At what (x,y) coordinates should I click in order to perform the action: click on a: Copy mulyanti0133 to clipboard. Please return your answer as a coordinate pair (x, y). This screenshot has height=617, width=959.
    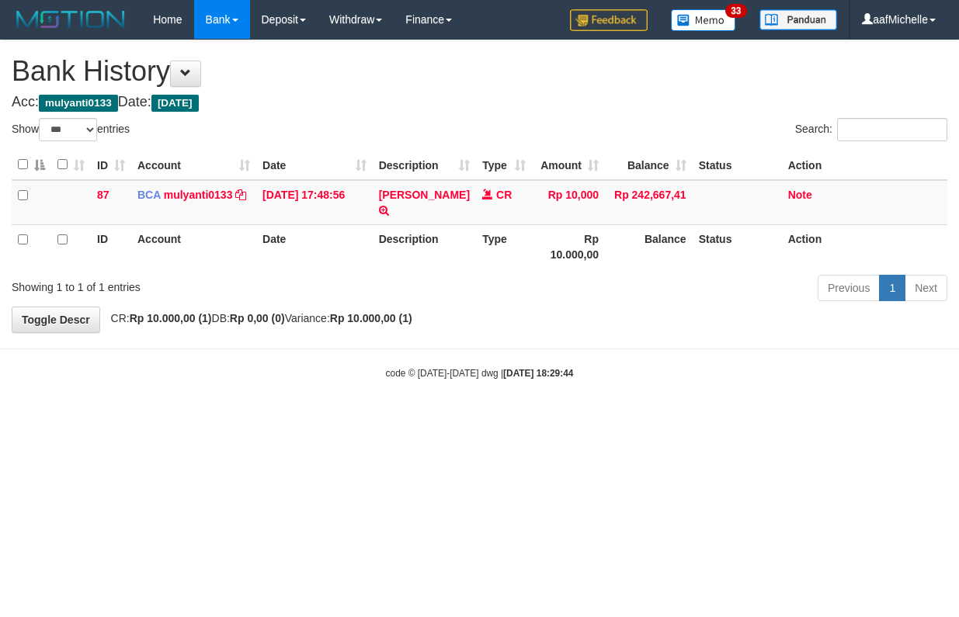
    Looking at the image, I should click on (241, 195).